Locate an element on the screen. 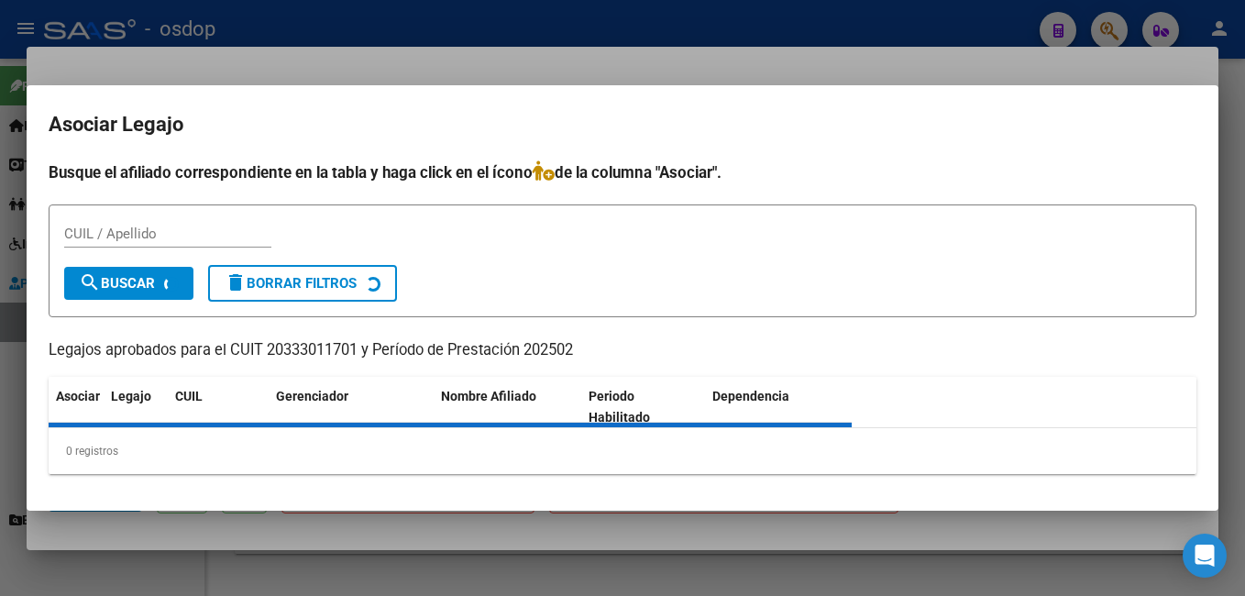 This screenshot has width=1245, height=596. datatable-header-cell: Nombre Afiliado is located at coordinates (507, 407).